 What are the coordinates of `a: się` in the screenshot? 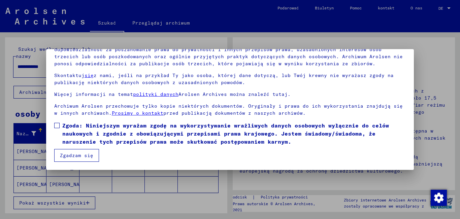 It's located at (89, 75).